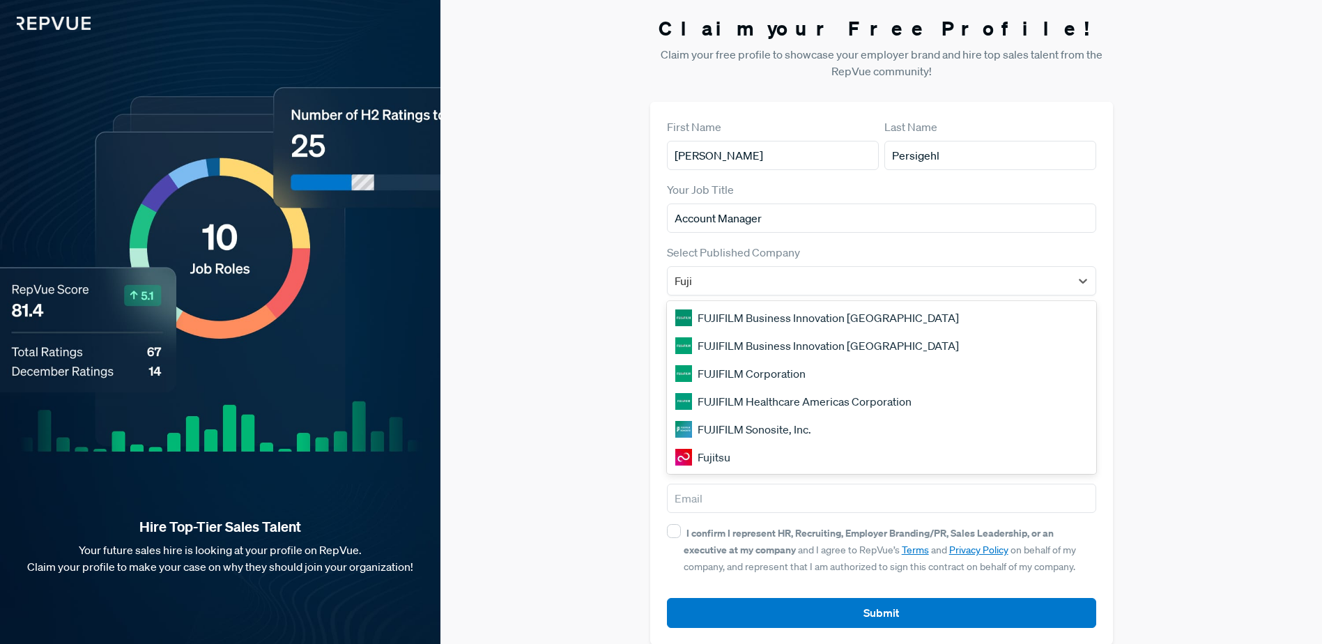  What do you see at coordinates (881, 457) in the screenshot?
I see `div: Fujitsu` at bounding box center [881, 457].